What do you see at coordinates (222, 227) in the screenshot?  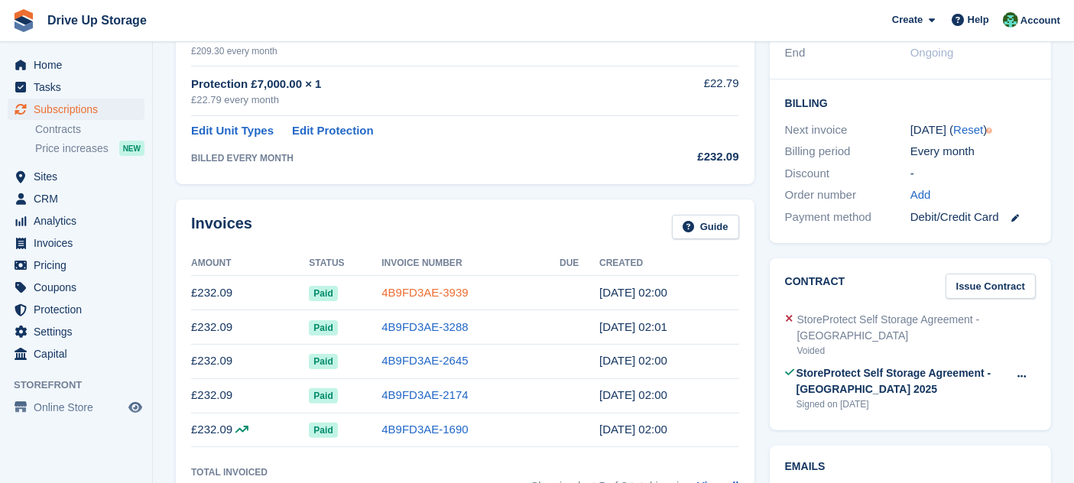 I see `h2: Invoices` at bounding box center [222, 227].